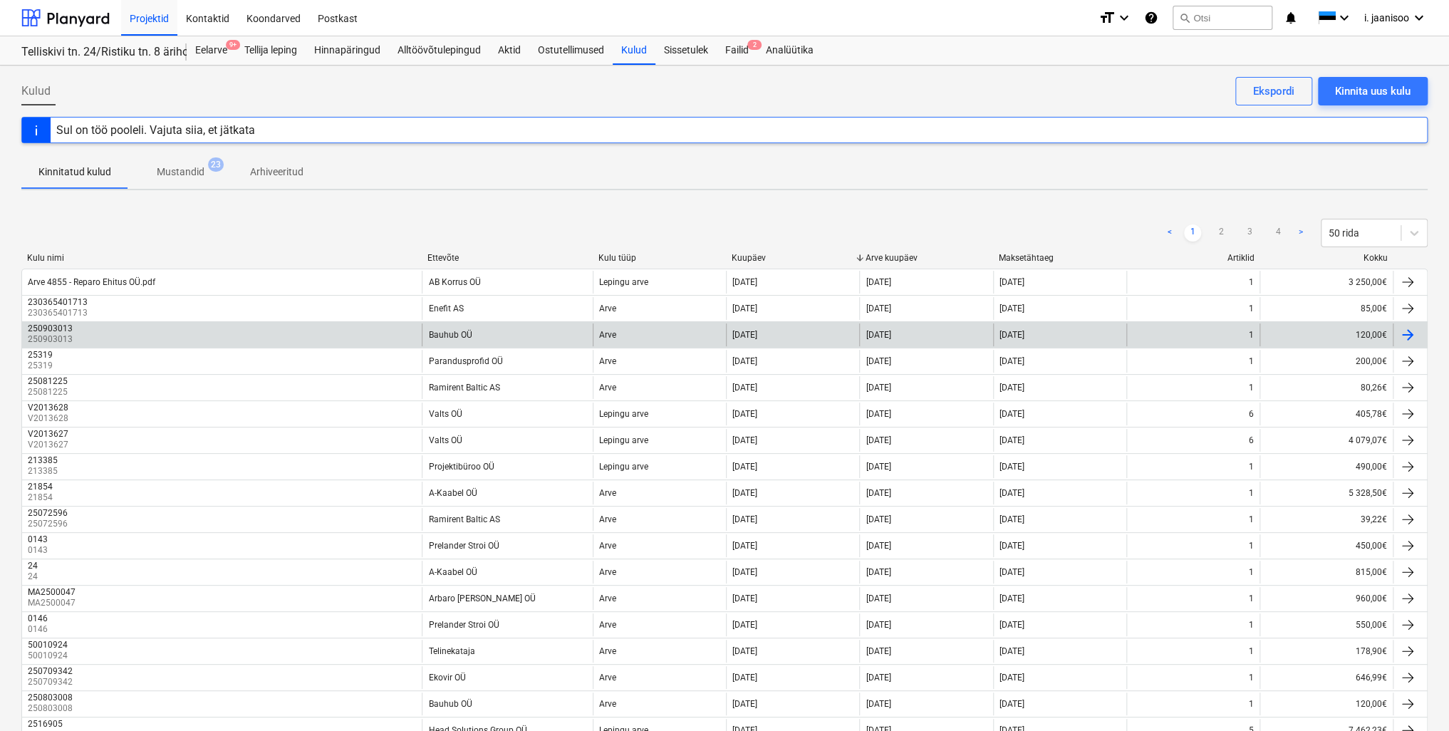 This screenshot has height=731, width=1449. I want to click on div: 25081225, so click(48, 381).